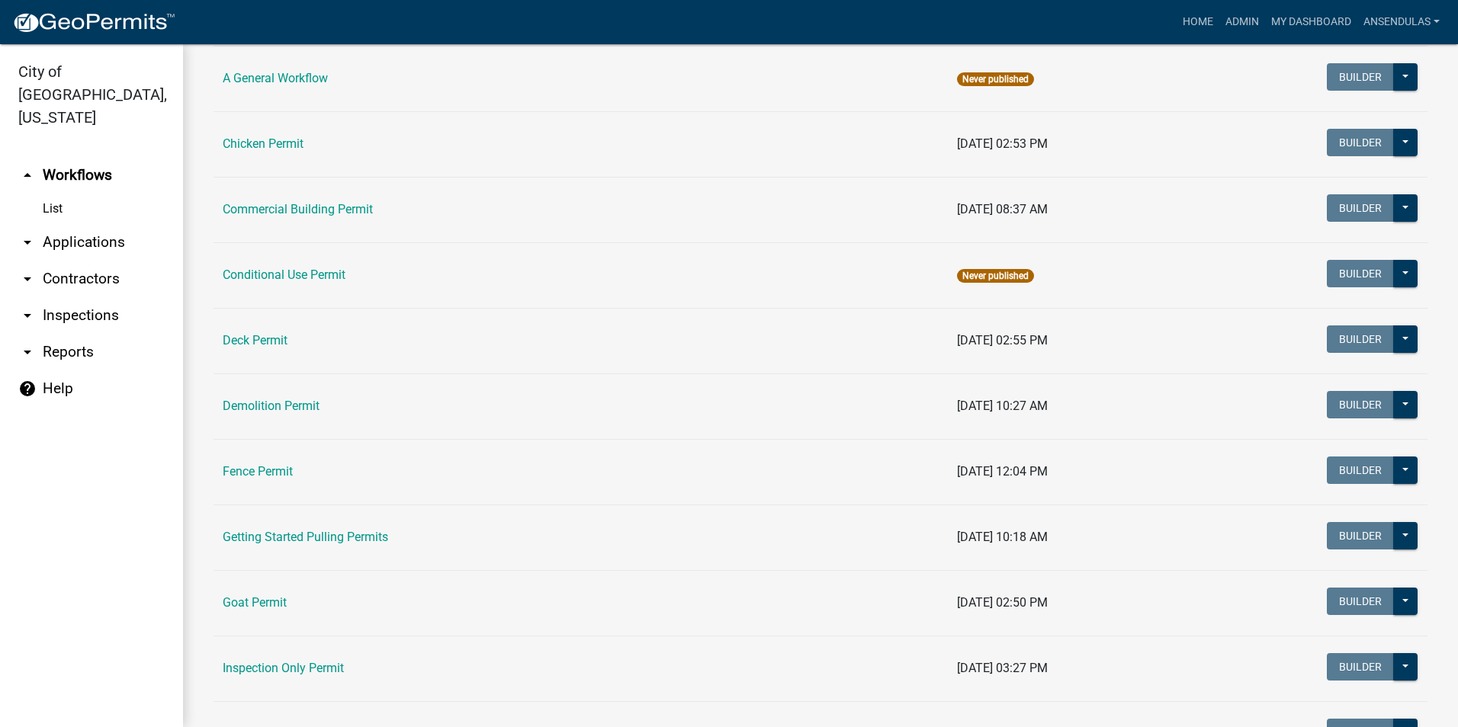  I want to click on i: help, so click(27, 389).